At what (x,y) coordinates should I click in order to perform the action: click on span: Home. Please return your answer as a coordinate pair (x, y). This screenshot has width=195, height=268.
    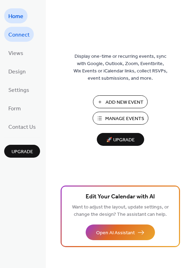
    Looking at the image, I should click on (16, 16).